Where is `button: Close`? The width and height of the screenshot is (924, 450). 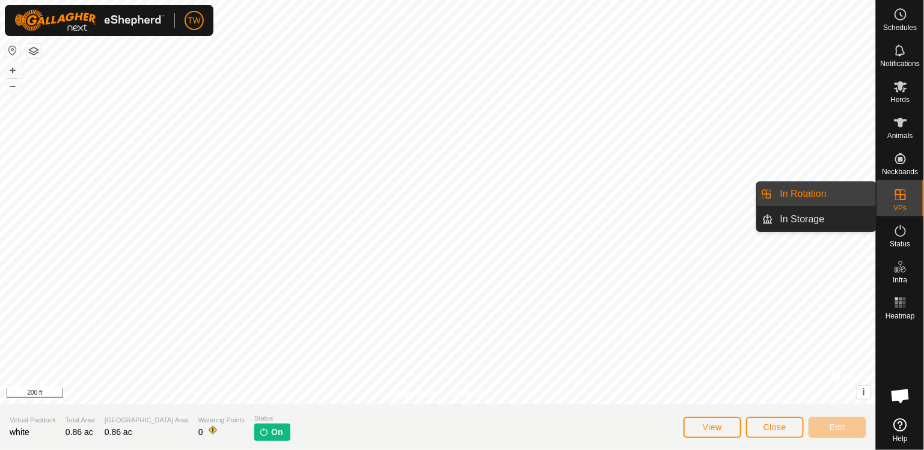 button: Close is located at coordinates (775, 427).